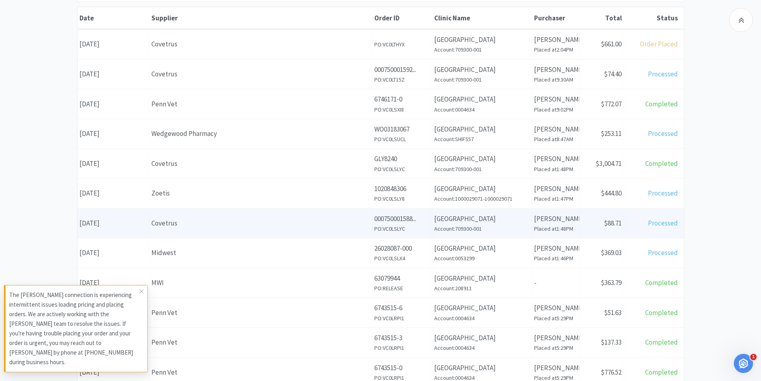  What do you see at coordinates (402, 109) in the screenshot?
I see `h6: PO: VC0LSXI8` at bounding box center [402, 109].